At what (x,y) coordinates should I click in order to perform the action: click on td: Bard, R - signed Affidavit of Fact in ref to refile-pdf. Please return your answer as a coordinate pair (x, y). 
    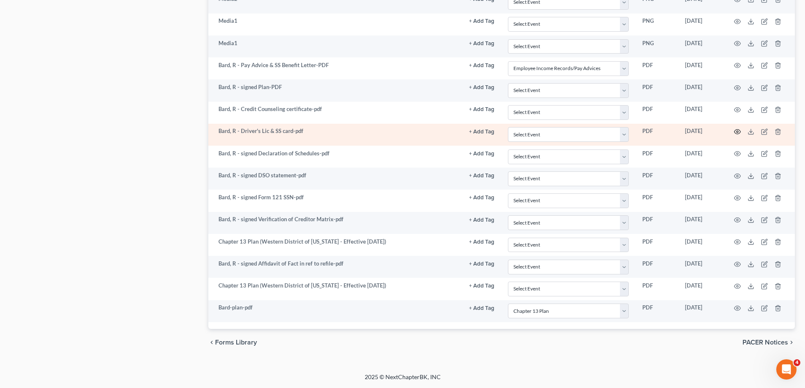
    Looking at the image, I should click on (335, 267).